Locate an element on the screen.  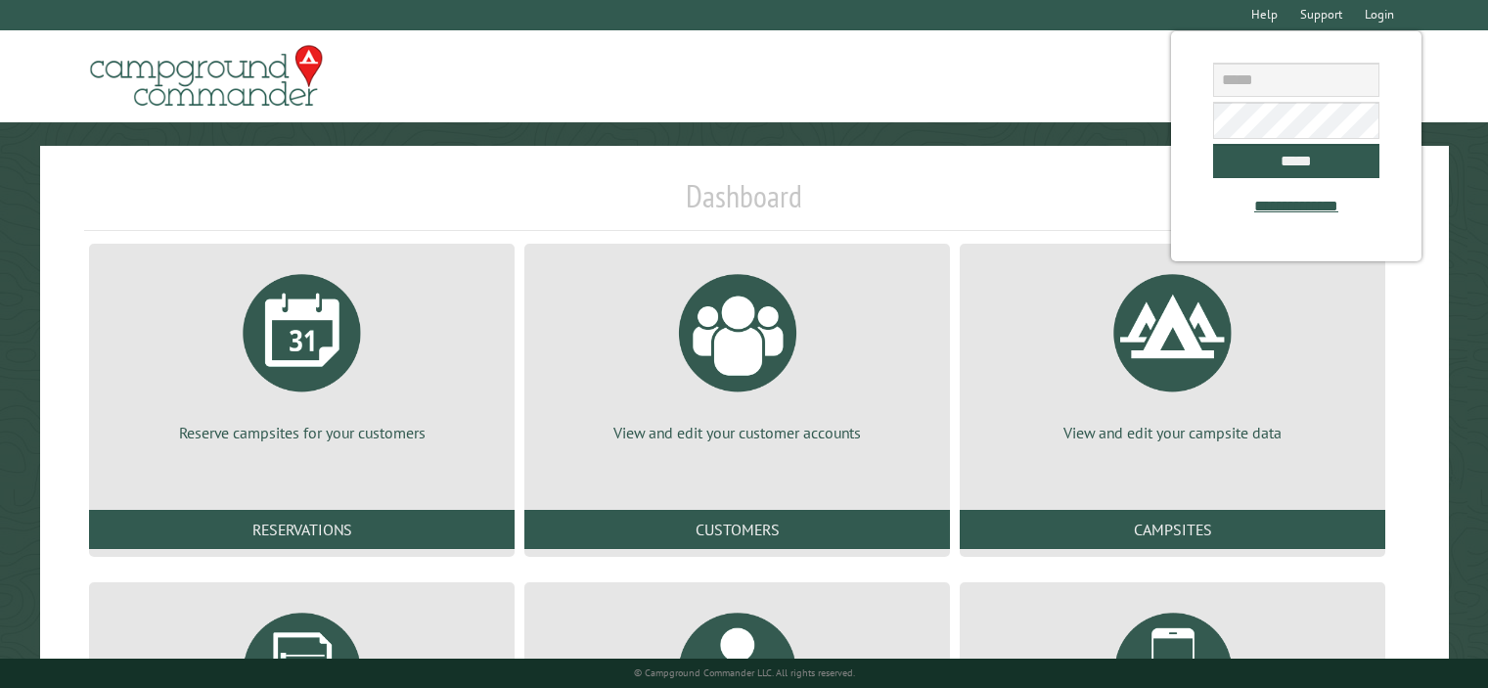
a: View and edit your customer accounts is located at coordinates (737, 351).